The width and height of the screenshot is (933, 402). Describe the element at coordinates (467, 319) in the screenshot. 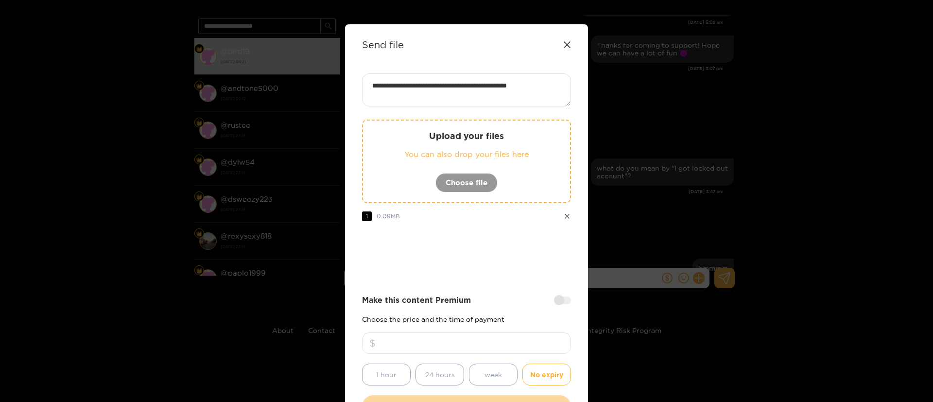

I see `p: Choose the price and the time of payment` at that location.